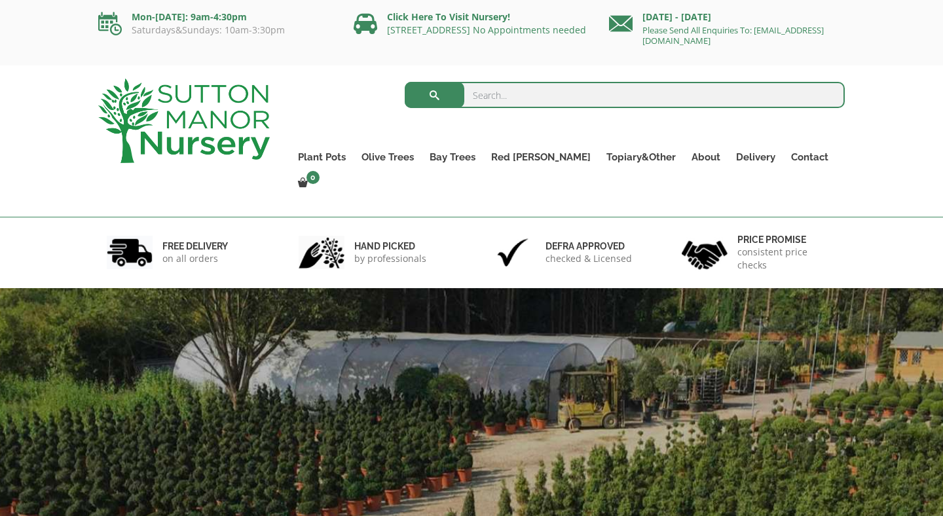  Describe the element at coordinates (313, 178) in the screenshot. I see `span: 0` at that location.